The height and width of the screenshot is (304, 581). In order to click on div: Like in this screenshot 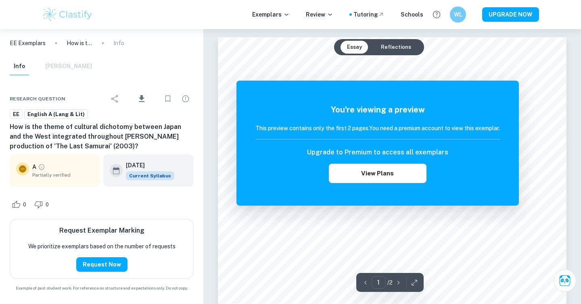, I will do `click(20, 205)`.